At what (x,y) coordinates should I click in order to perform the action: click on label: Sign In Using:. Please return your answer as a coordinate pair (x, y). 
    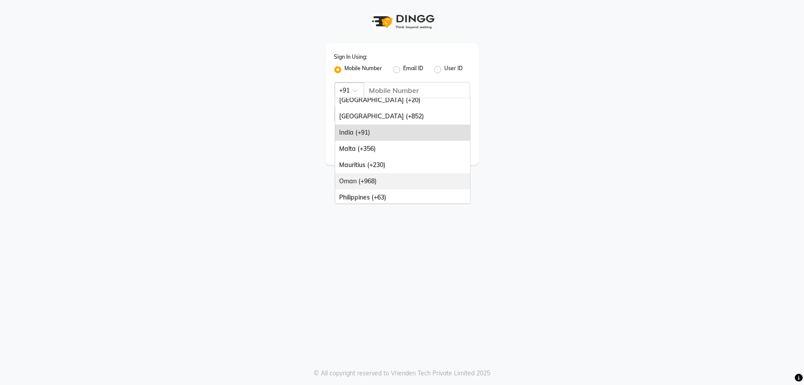
    Looking at the image, I should click on (351, 57).